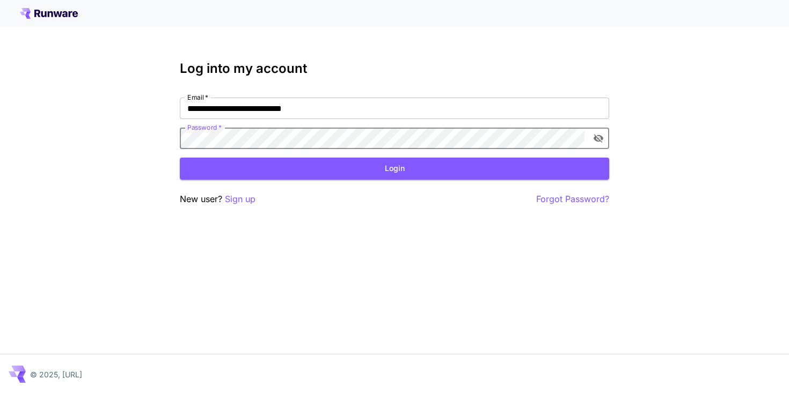 This screenshot has width=789, height=394. Describe the element at coordinates (394, 168) in the screenshot. I see `button: Login` at that location.